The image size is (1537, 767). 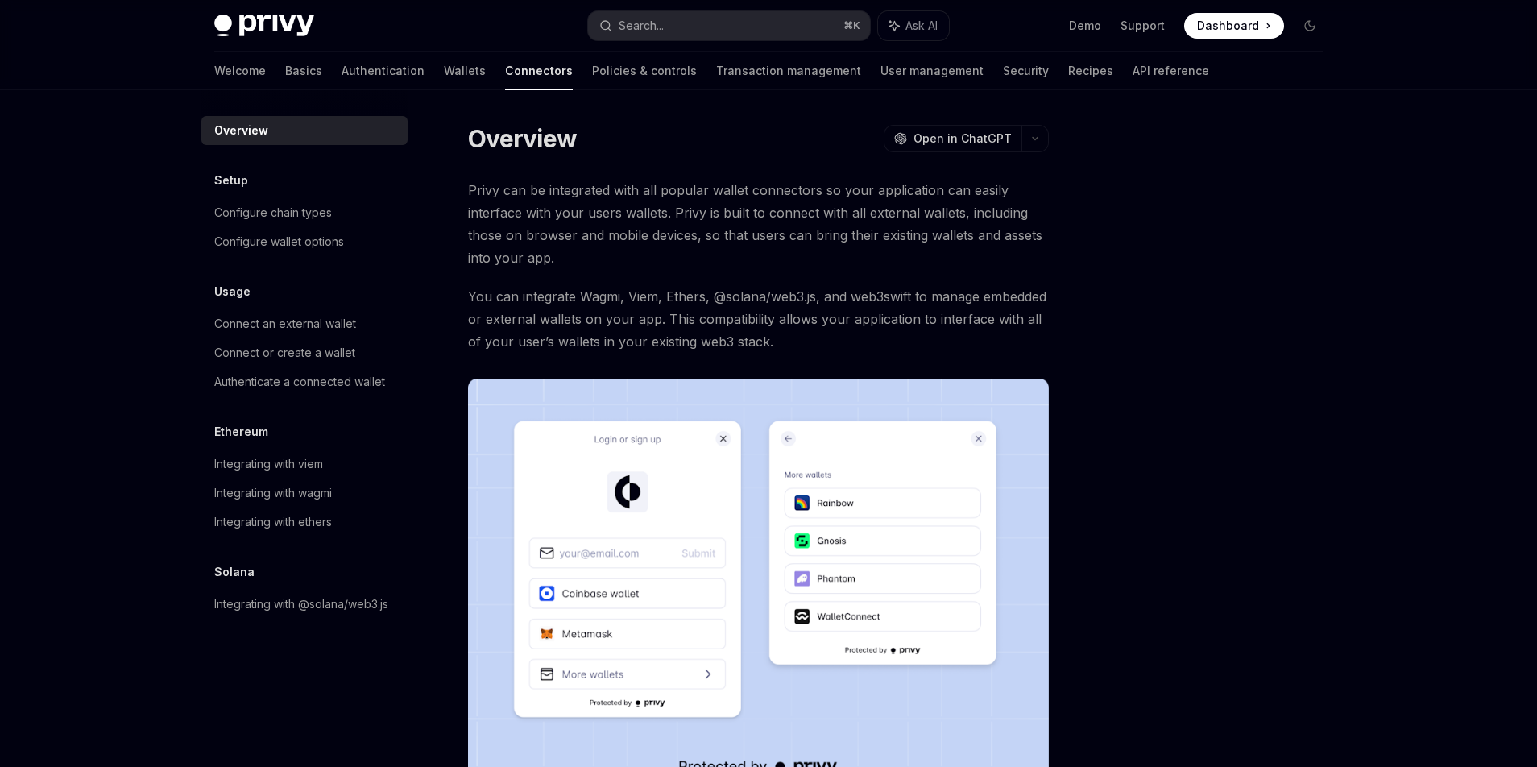 What do you see at coordinates (301, 604) in the screenshot?
I see `div: Integrating with @solana/web3.js` at bounding box center [301, 604].